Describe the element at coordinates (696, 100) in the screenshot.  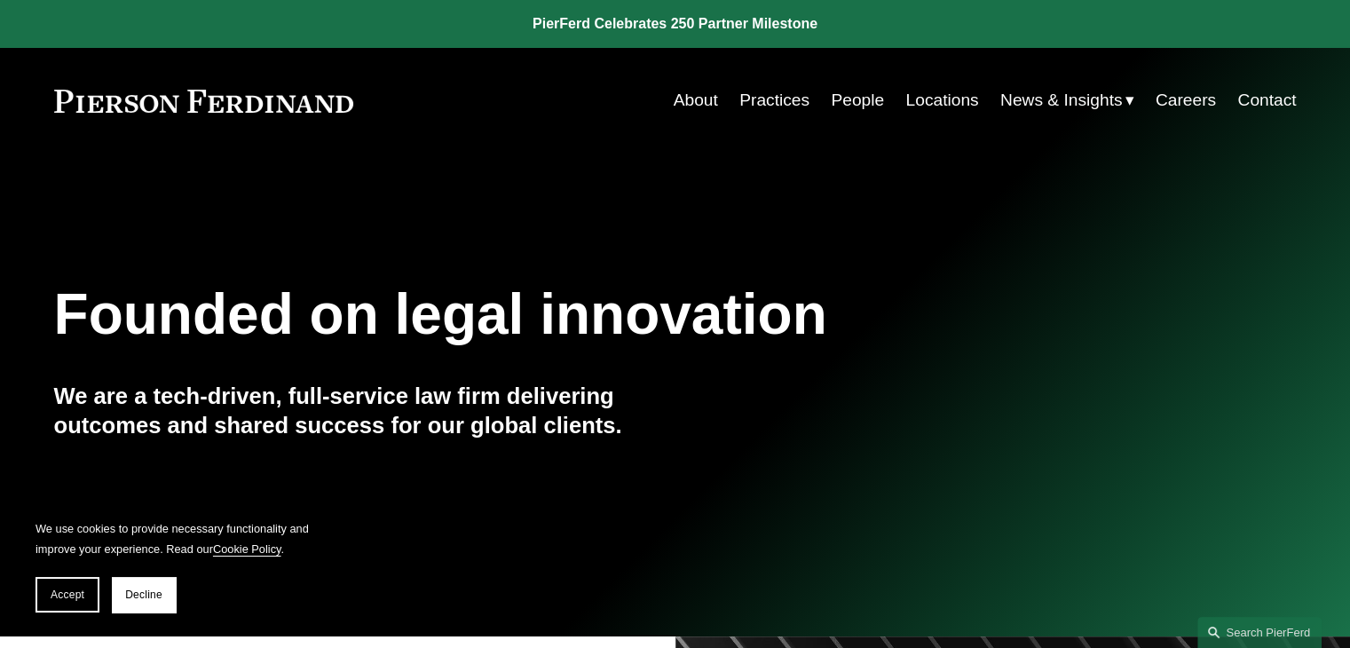
I see `a: About` at that location.